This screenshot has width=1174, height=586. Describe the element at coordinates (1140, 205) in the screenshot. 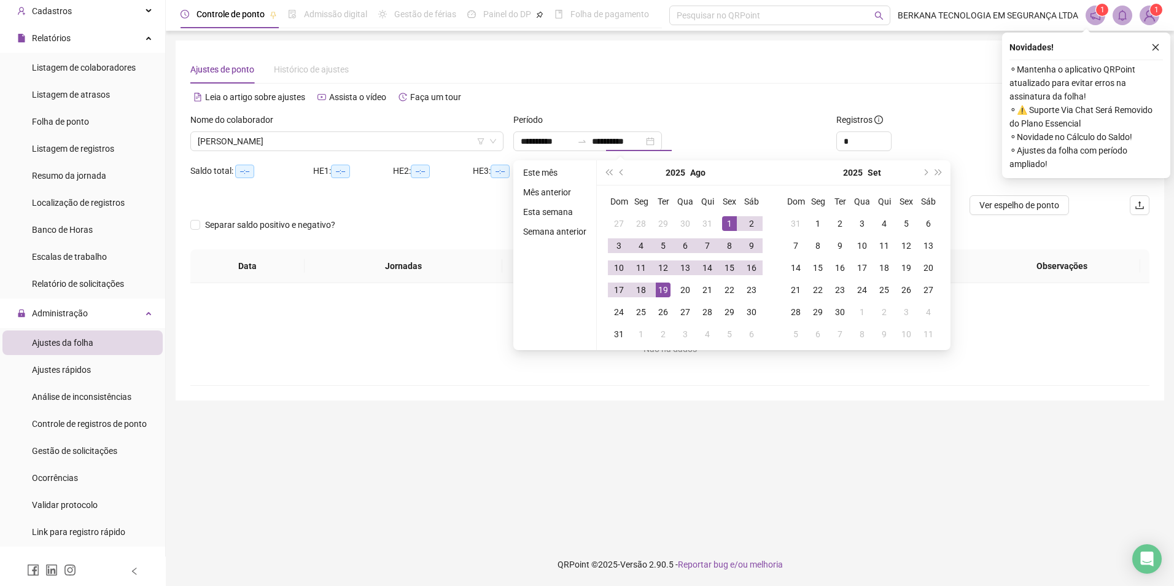

I see `span: upload` at that location.